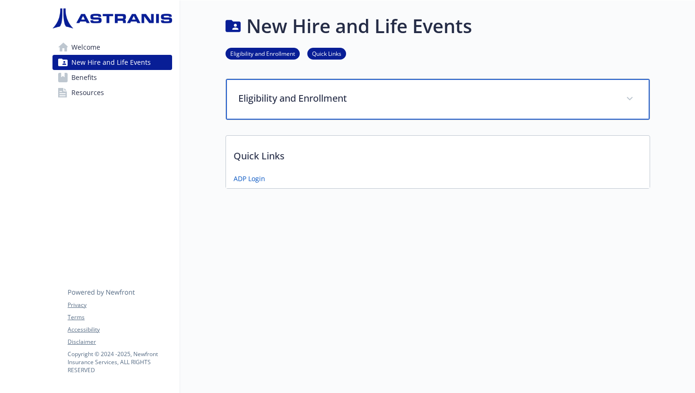  I want to click on a: Accessibility, so click(120, 330).